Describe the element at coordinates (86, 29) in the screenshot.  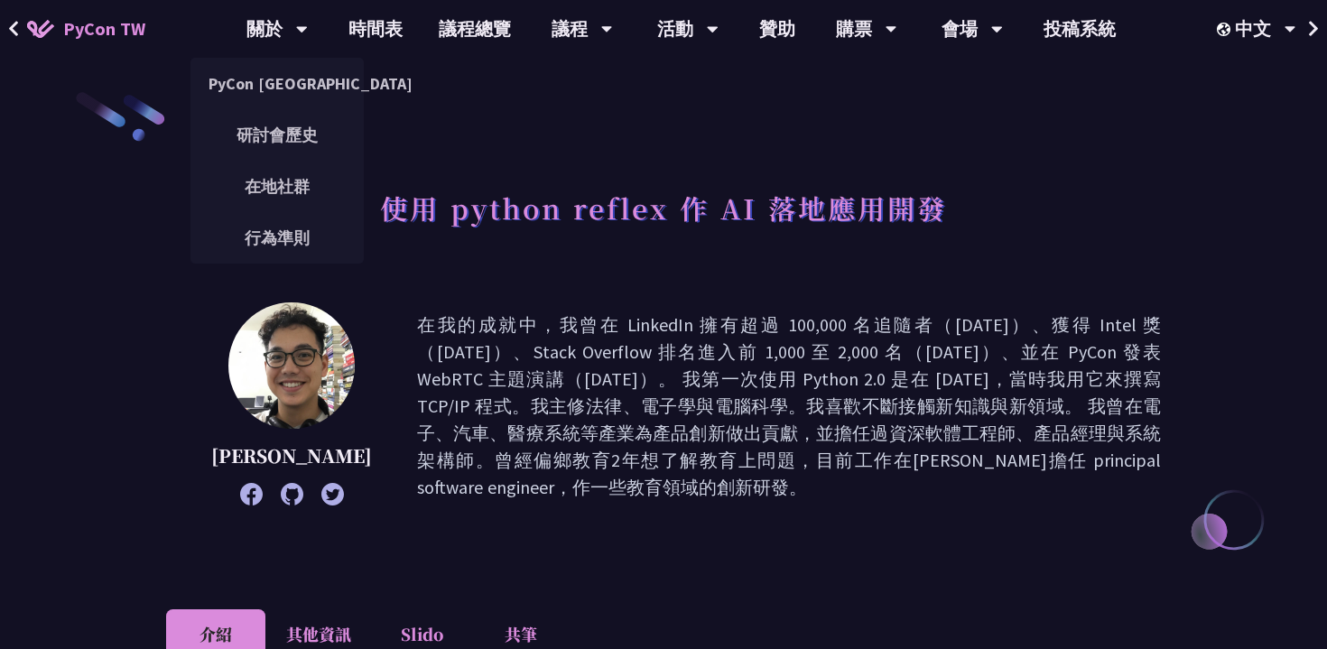
I see `a: PyCon TW` at that location.